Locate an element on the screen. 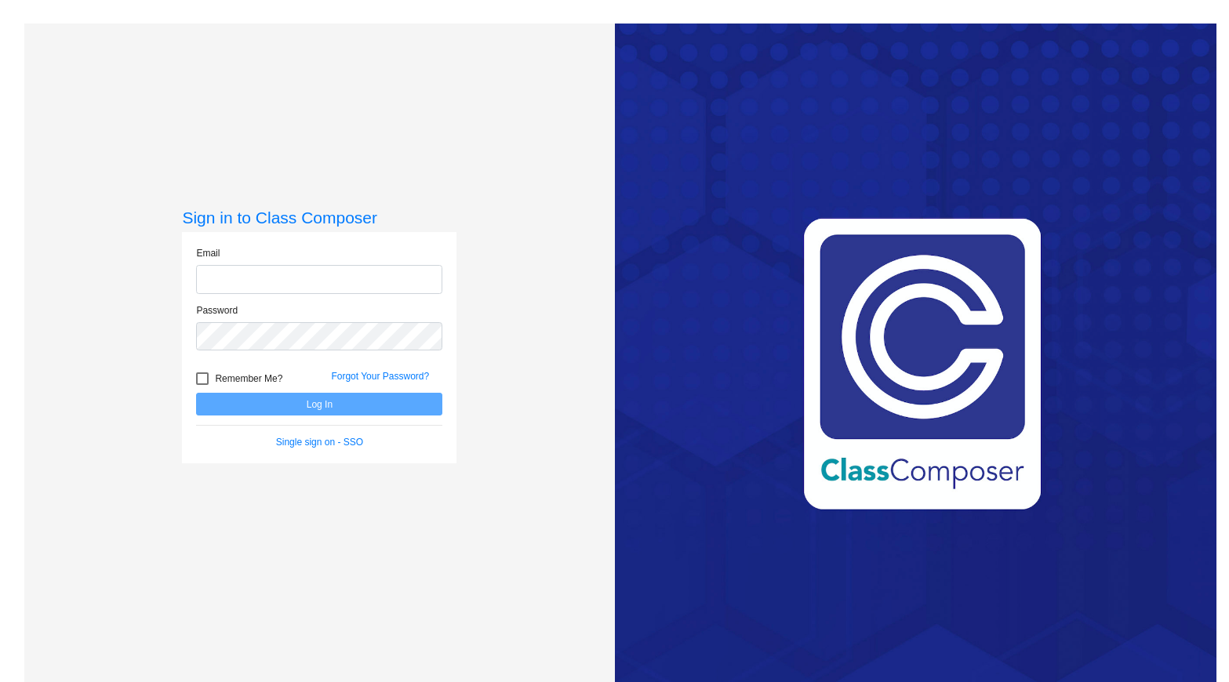  button: Log In is located at coordinates (319, 404).